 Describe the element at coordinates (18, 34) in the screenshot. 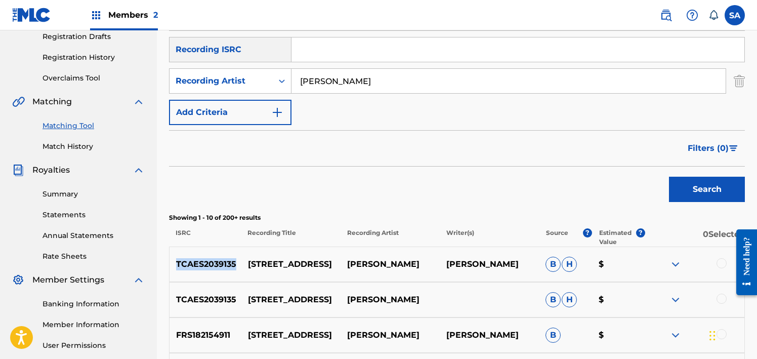

I see `div: Need help?` at that location.